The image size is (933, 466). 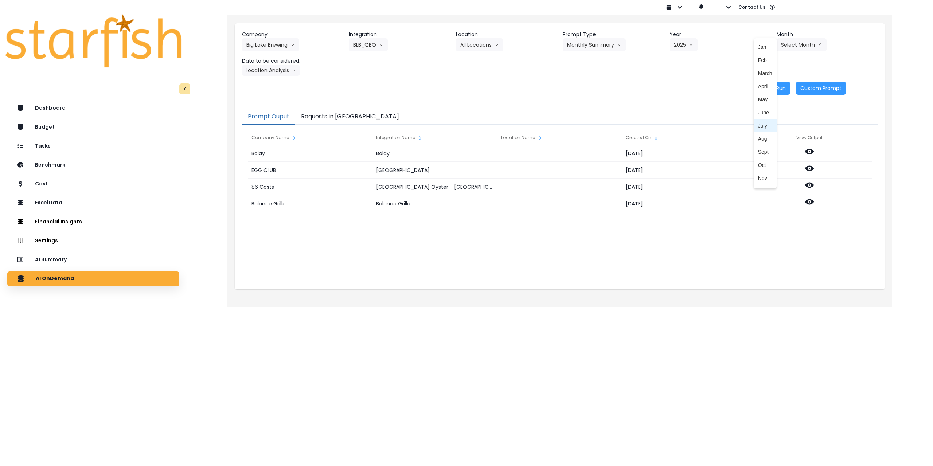 What do you see at coordinates (720, 34) in the screenshot?
I see `header: Year` at bounding box center [720, 34].